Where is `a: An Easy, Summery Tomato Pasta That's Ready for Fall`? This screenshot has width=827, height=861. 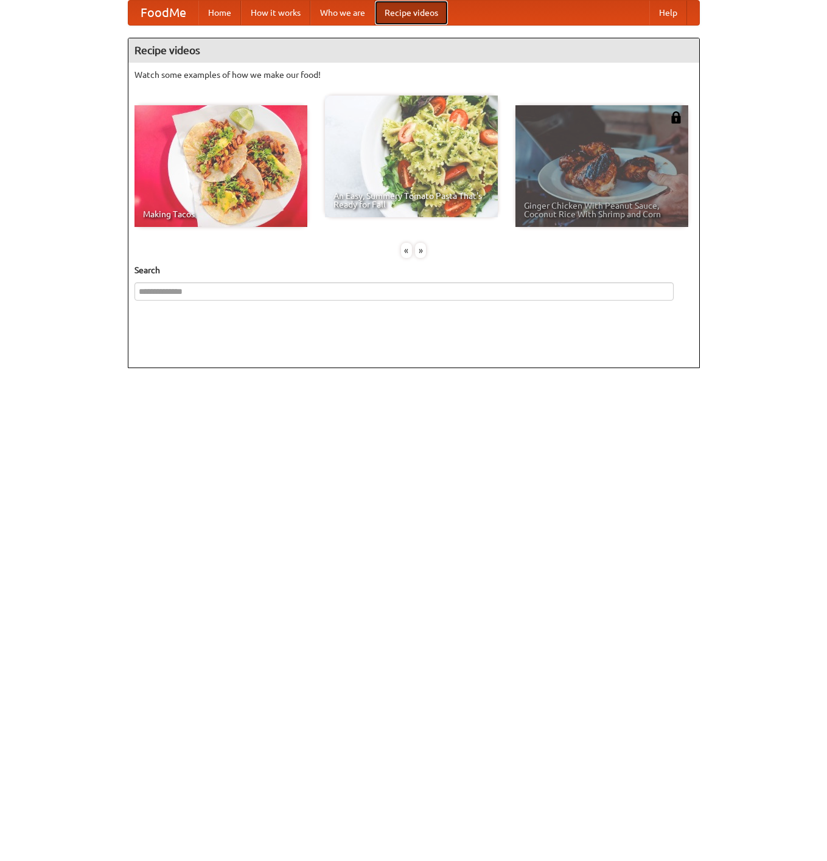
a: An Easy, Summery Tomato Pasta That's Ready for Fall is located at coordinates (411, 156).